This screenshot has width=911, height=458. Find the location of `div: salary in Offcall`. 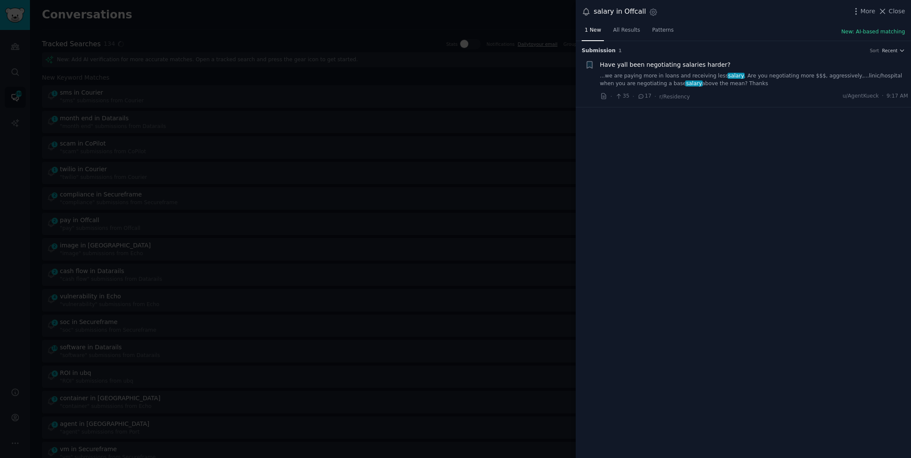

div: salary in Offcall is located at coordinates (620, 12).